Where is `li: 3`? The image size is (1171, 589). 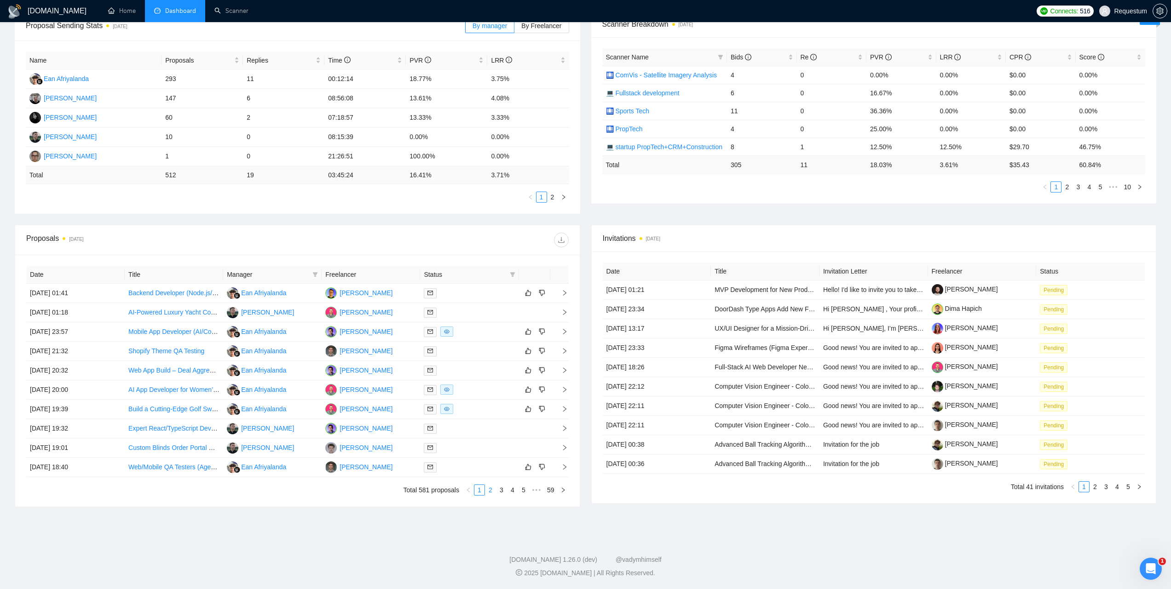 li: 3 is located at coordinates (502, 490).